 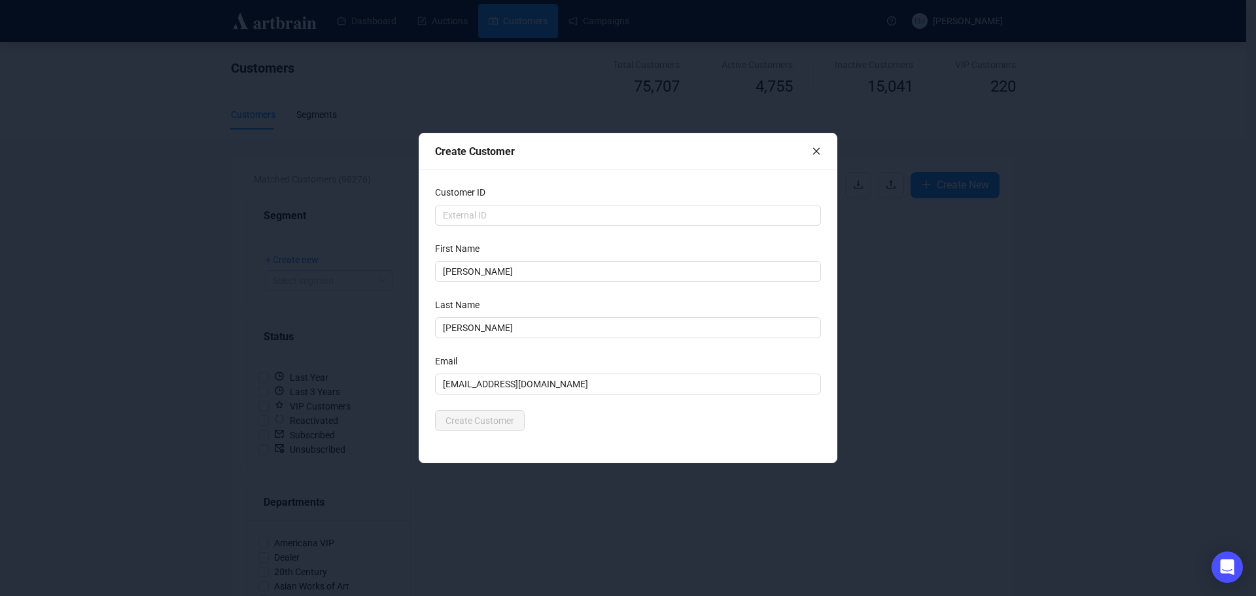 What do you see at coordinates (628, 215) in the screenshot?
I see `input: External ID` at bounding box center [628, 215].